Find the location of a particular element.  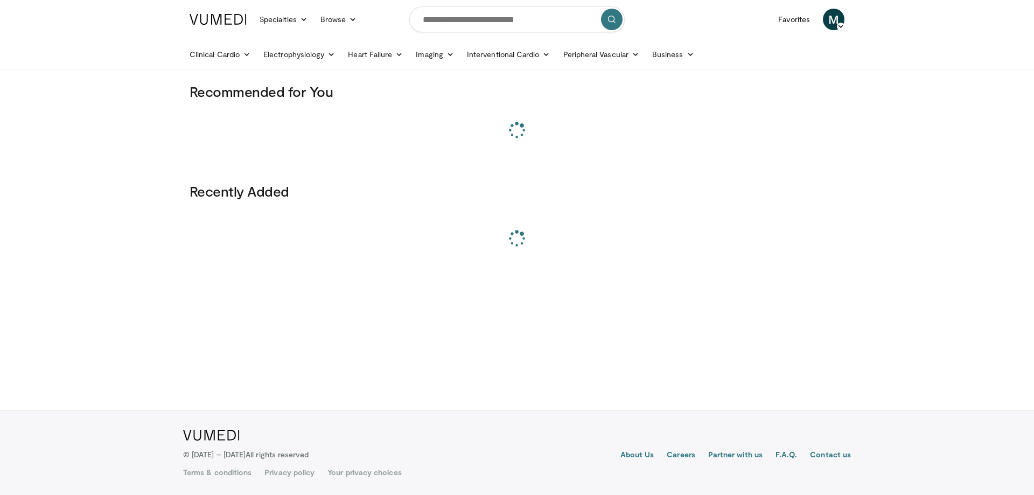

a: Heart Failure is located at coordinates (375, 54).